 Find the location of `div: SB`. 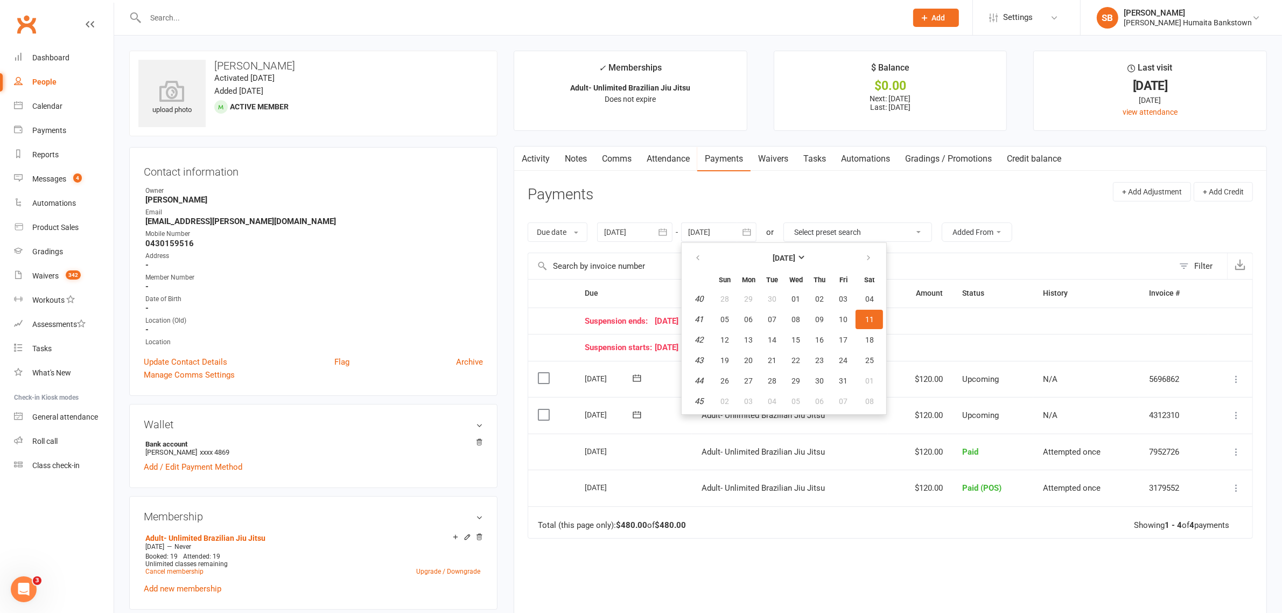

div: SB is located at coordinates (1108, 18).